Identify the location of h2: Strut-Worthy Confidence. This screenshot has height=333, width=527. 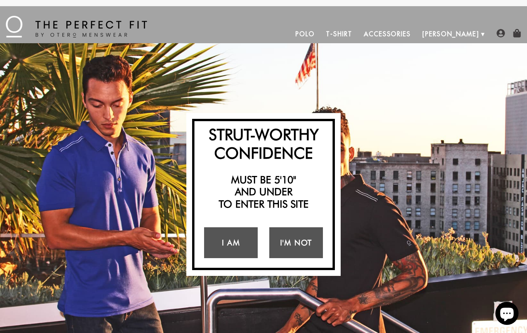
(263, 143).